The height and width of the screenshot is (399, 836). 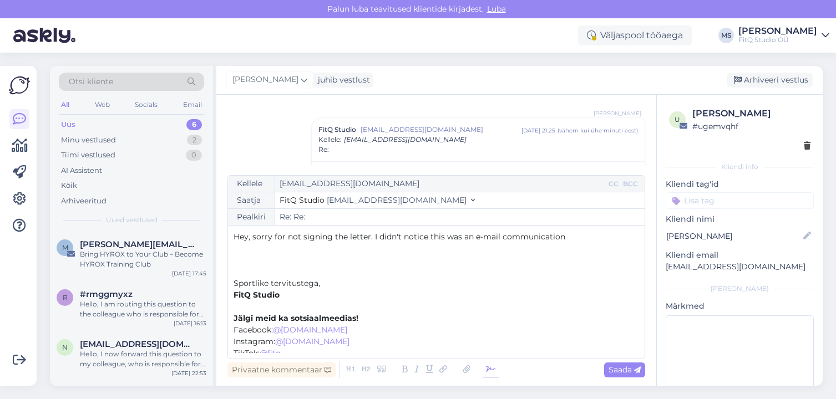 What do you see at coordinates (138, 345) in the screenshot?
I see `span: nathaliegascon@gmail.com` at bounding box center [138, 345].